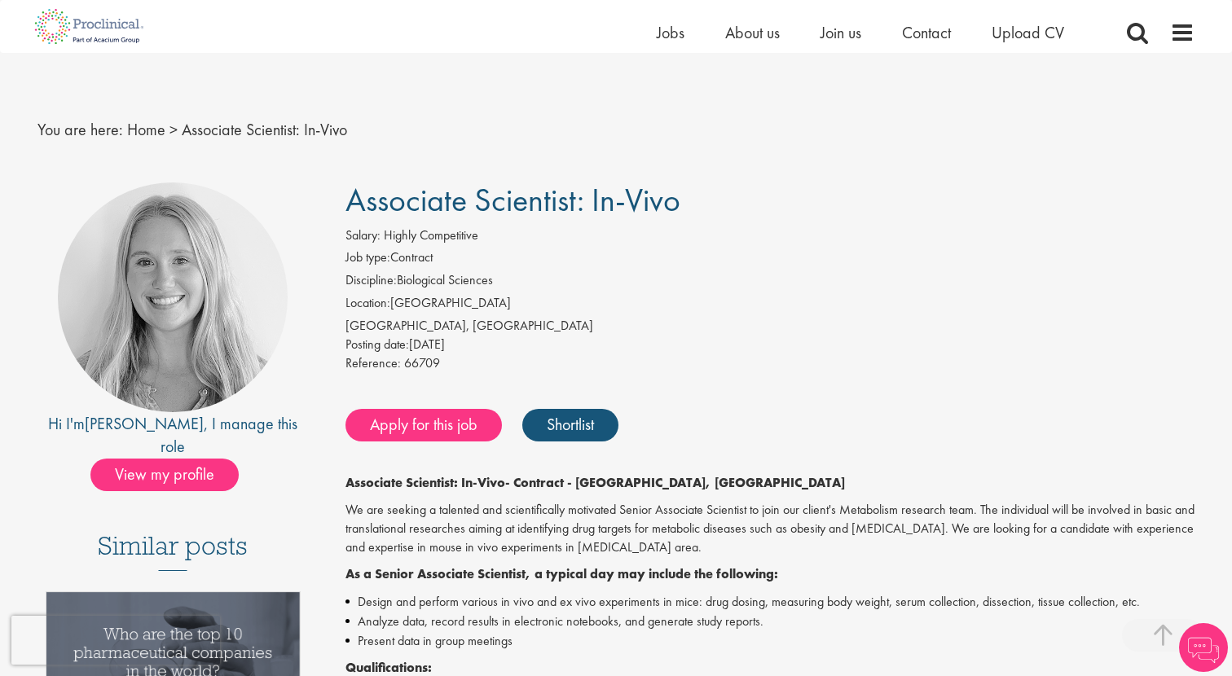 This screenshot has height=676, width=1232. Describe the element at coordinates (770, 622) in the screenshot. I see `li: Analyze data, record results in electronic notebooks, and generate study reports.` at that location.